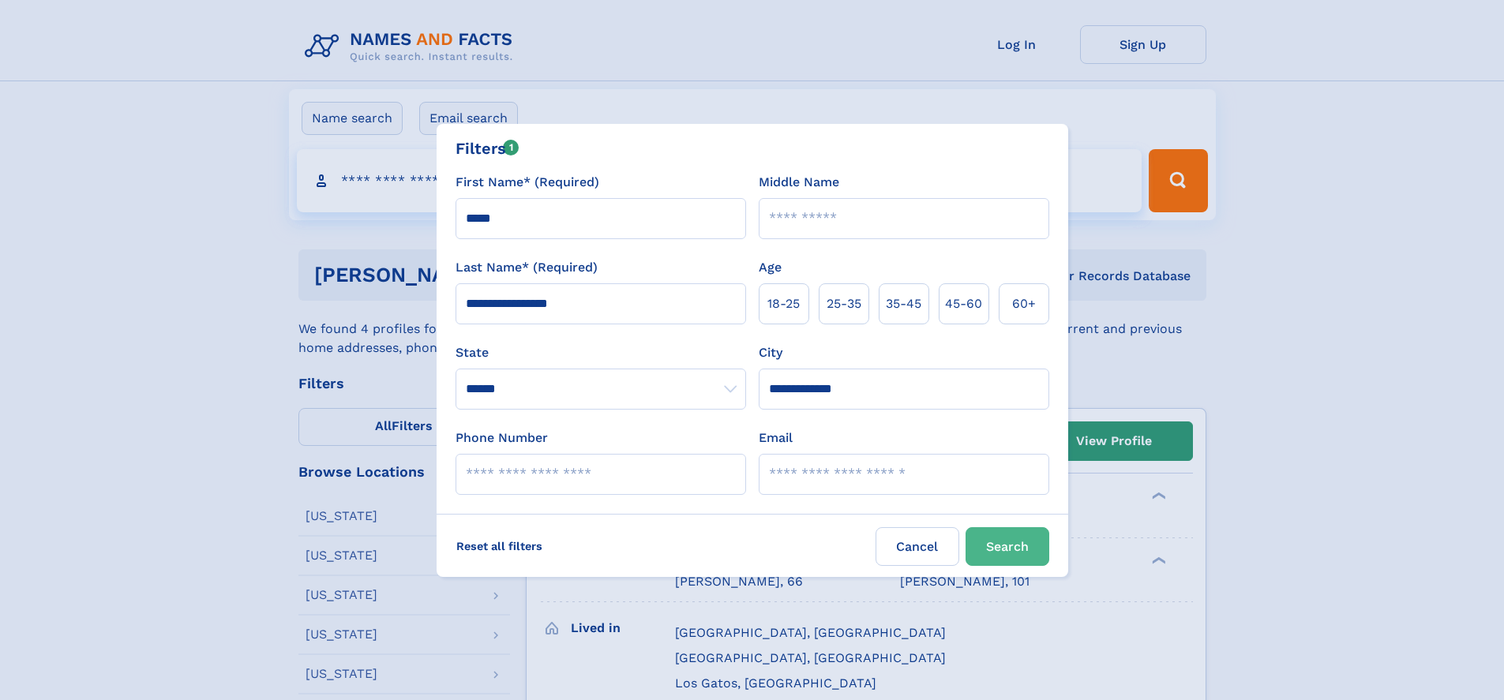 The width and height of the screenshot is (1504, 700). Describe the element at coordinates (918, 546) in the screenshot. I see `label: Cancel` at that location.